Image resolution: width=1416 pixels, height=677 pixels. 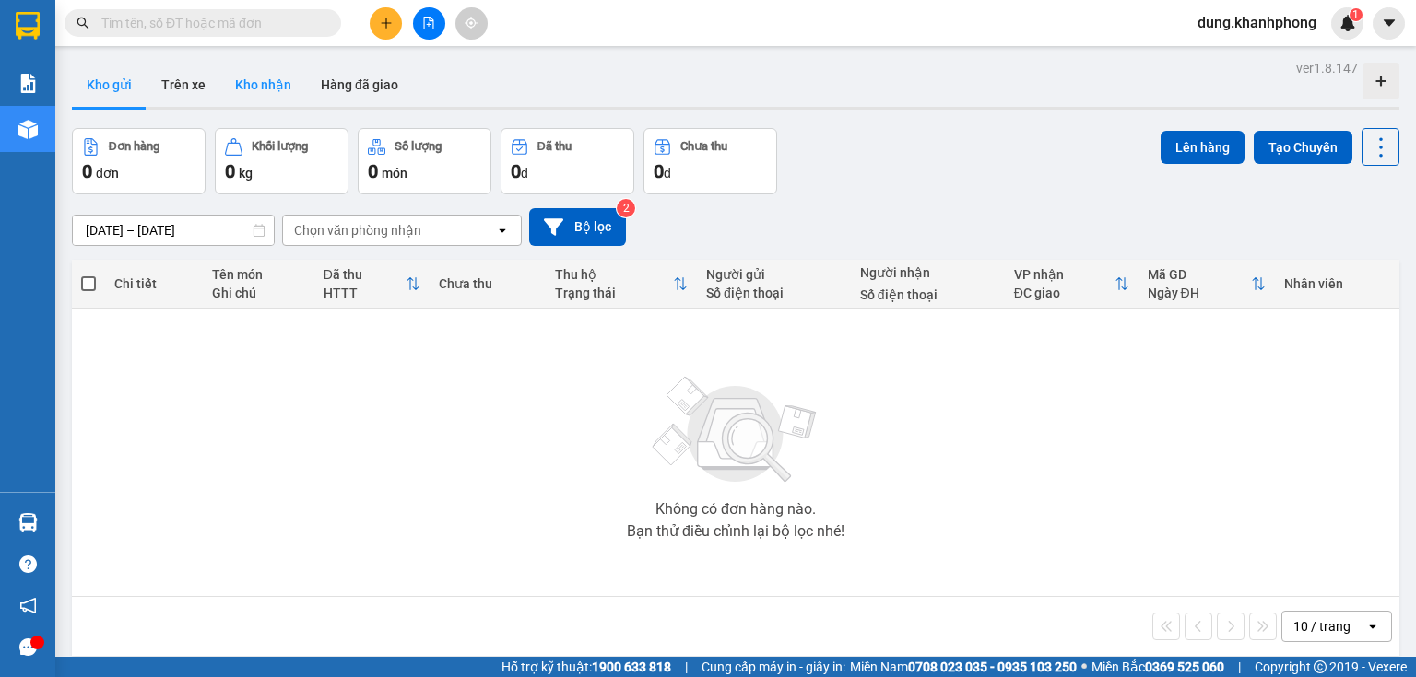 What do you see at coordinates (83, 23) in the screenshot?
I see `span: search` at bounding box center [83, 23].